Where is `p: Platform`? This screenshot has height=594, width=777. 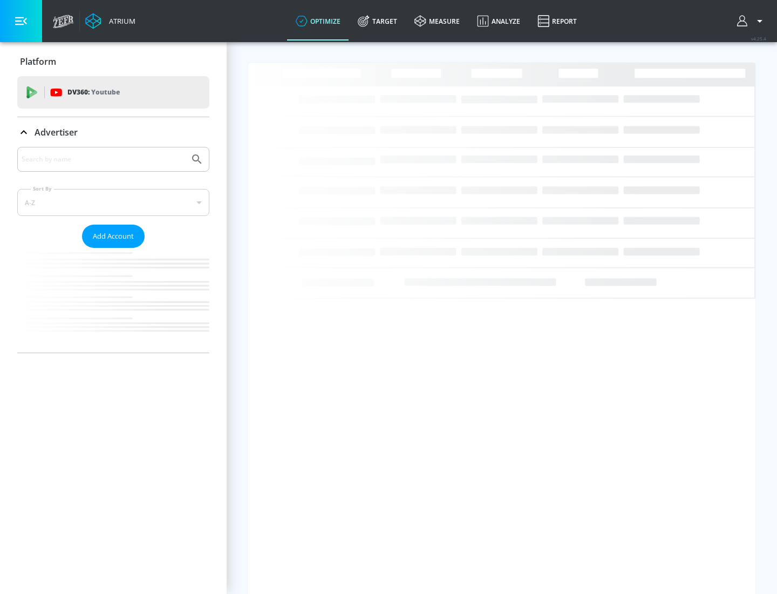
p: Platform is located at coordinates (38, 62).